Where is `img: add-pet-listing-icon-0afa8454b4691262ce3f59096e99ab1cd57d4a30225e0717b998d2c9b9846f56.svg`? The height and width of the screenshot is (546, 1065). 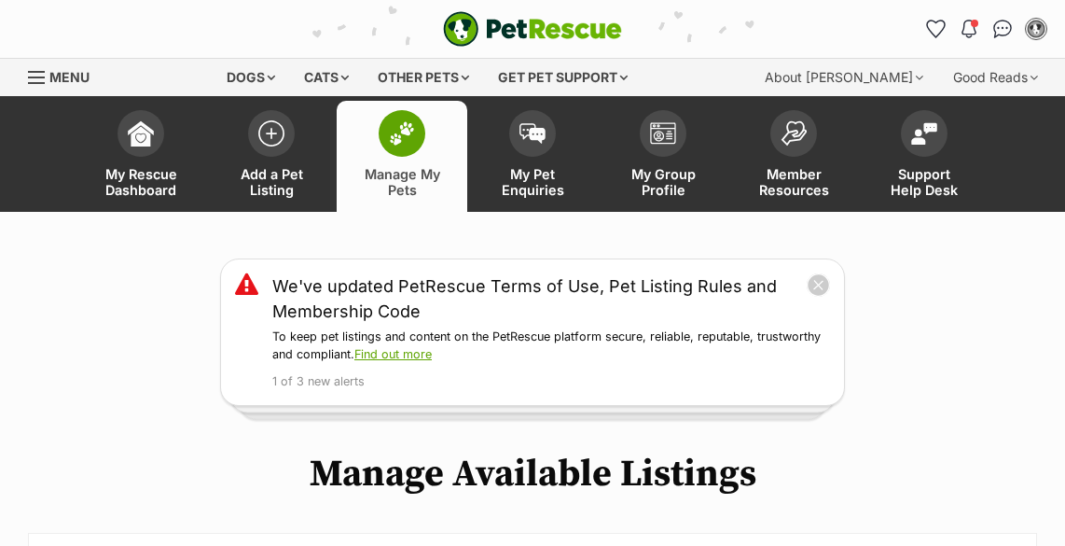 img: add-pet-listing-icon-0afa8454b4691262ce3f59096e99ab1cd57d4a30225e0717b998d2c9b9846f56.svg is located at coordinates (271, 133).